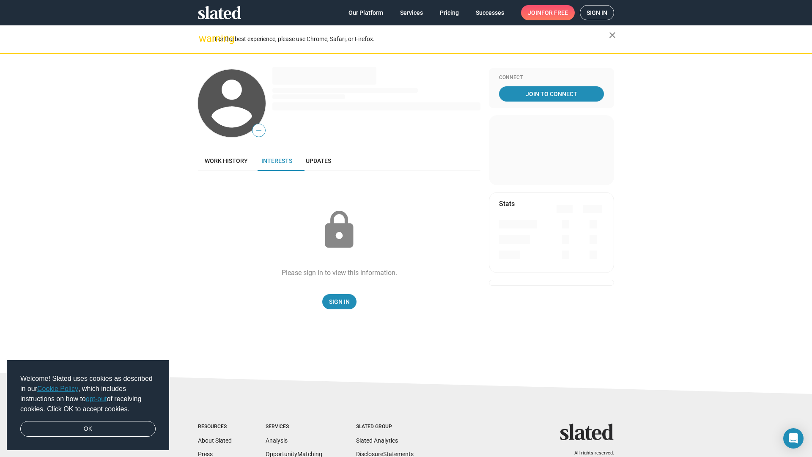  I want to click on a: Cookie Policy, so click(58, 388).